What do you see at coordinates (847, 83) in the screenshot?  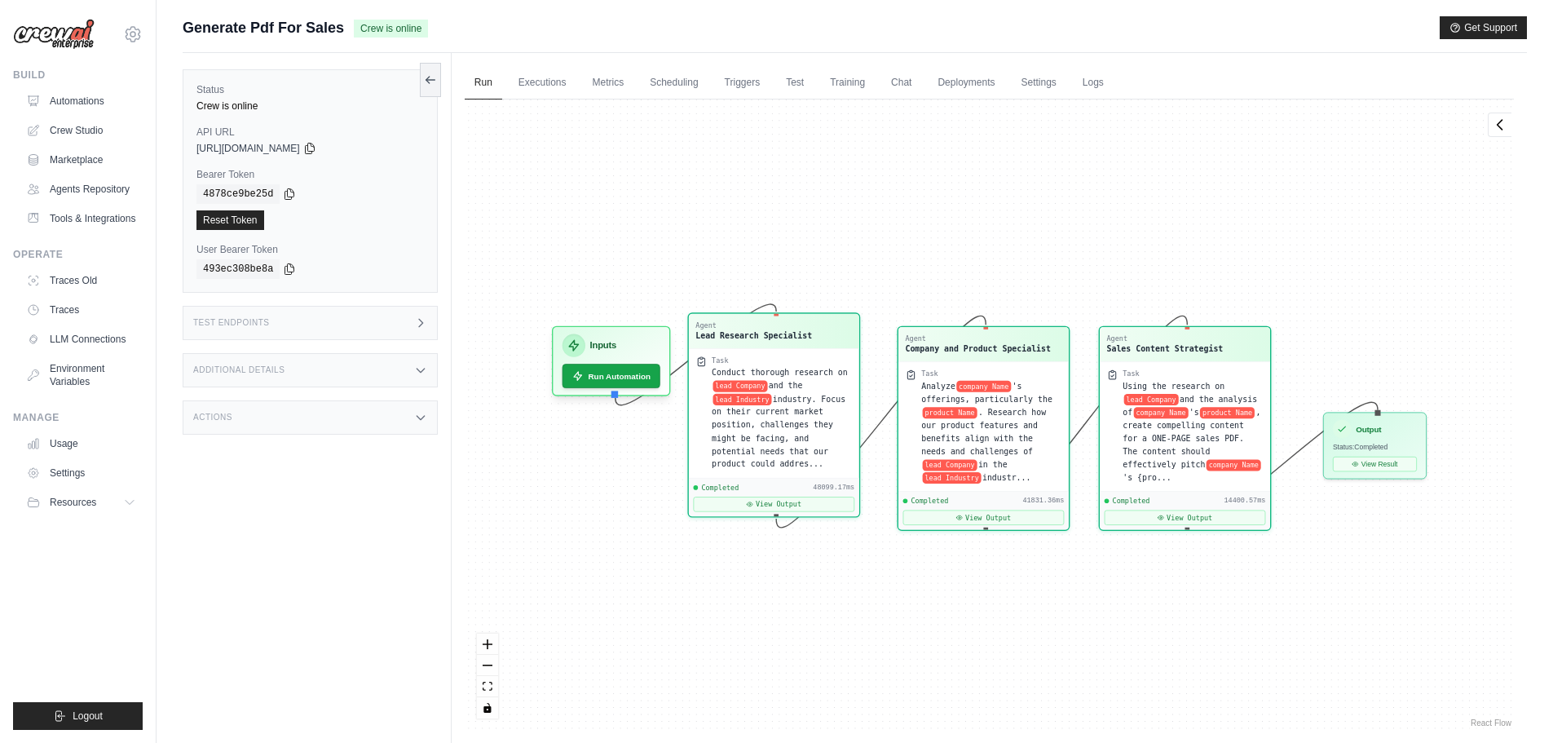 I see `a: Training` at bounding box center [847, 83].